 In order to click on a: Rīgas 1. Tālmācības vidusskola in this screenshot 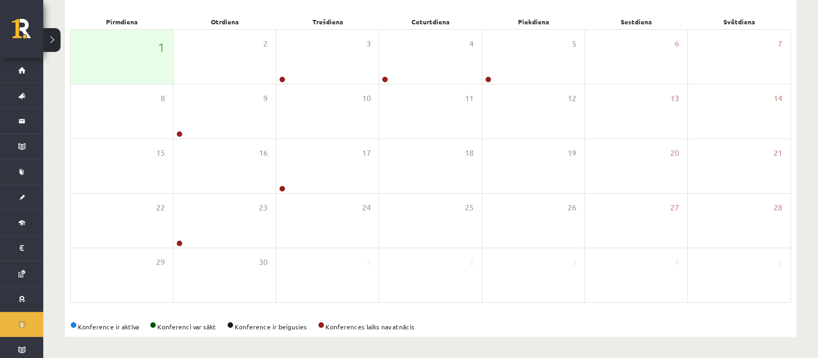, I will do `click(28, 32)`.